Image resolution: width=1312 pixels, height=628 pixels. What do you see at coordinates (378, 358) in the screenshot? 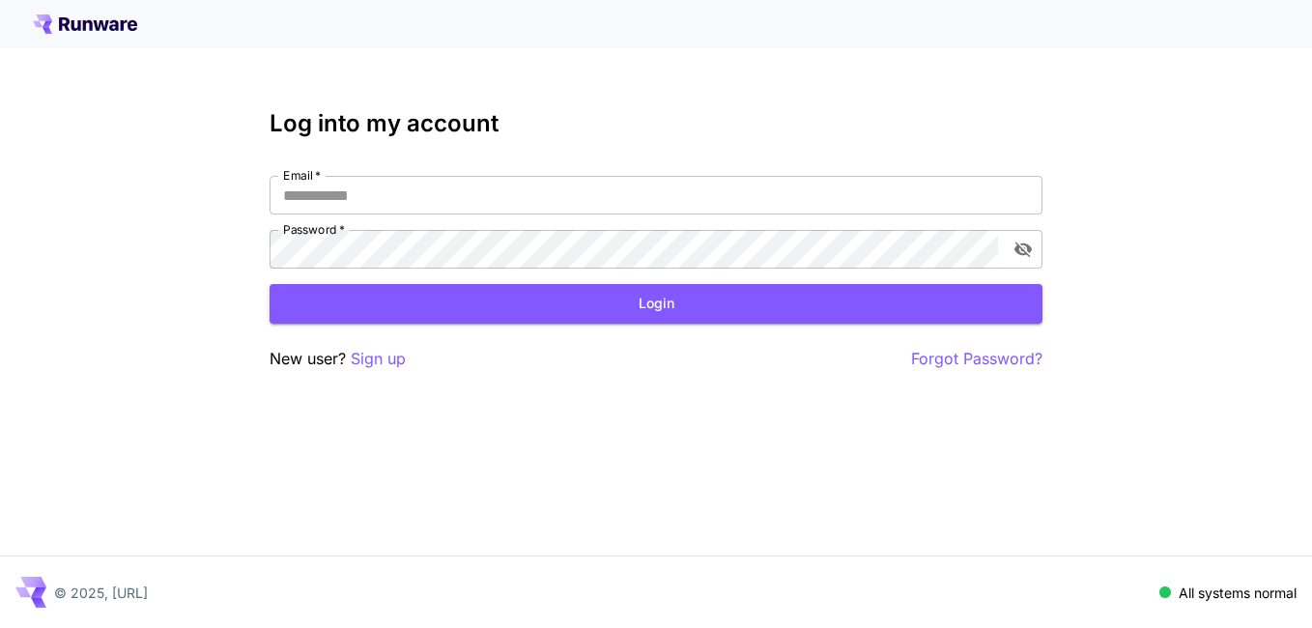
I see `button: Sign up` at bounding box center [378, 358].